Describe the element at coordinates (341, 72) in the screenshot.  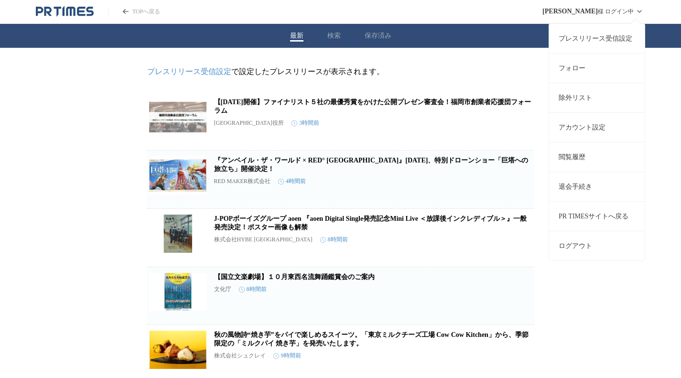
I see `p: で設定したプレスリリースが表示されます。` at that location.